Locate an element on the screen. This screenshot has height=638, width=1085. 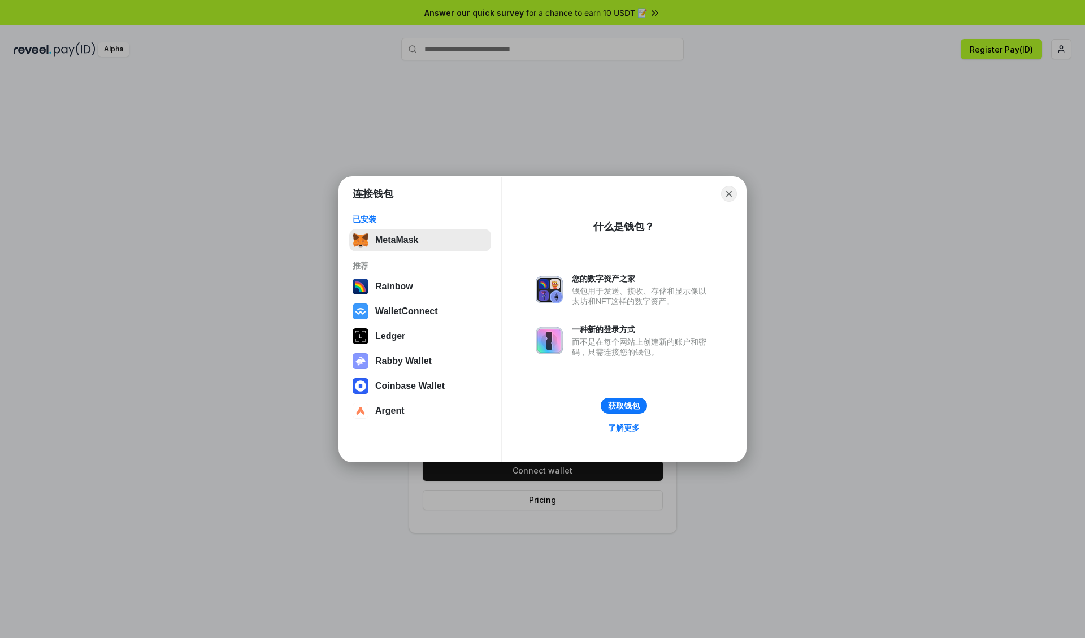
div: 您的数字资产之家 is located at coordinates (642, 279).